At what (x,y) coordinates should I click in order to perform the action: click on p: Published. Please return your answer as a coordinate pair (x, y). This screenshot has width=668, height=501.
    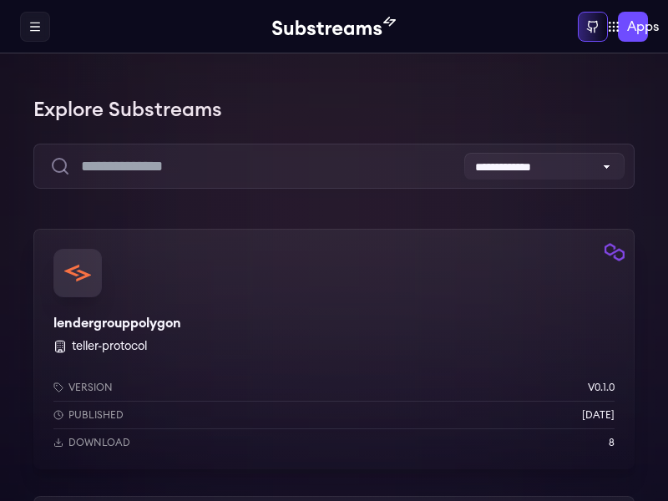
    Looking at the image, I should click on (96, 415).